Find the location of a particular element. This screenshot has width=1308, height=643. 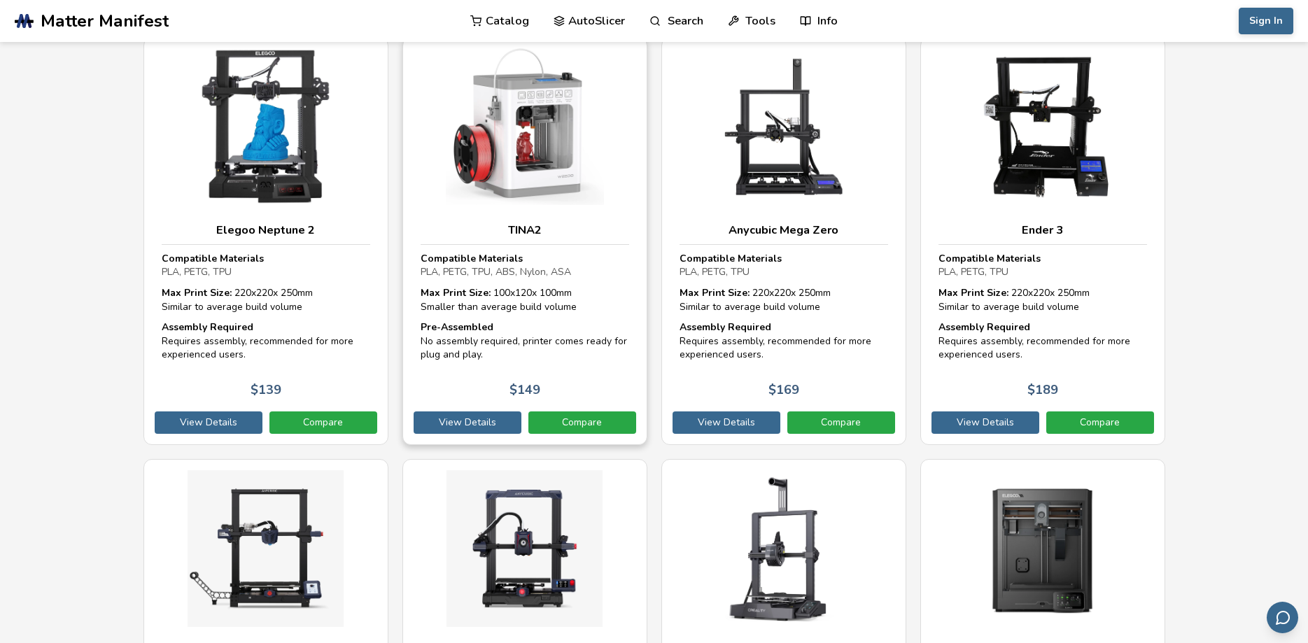

button: Send feedback via email is located at coordinates (1282, 617).